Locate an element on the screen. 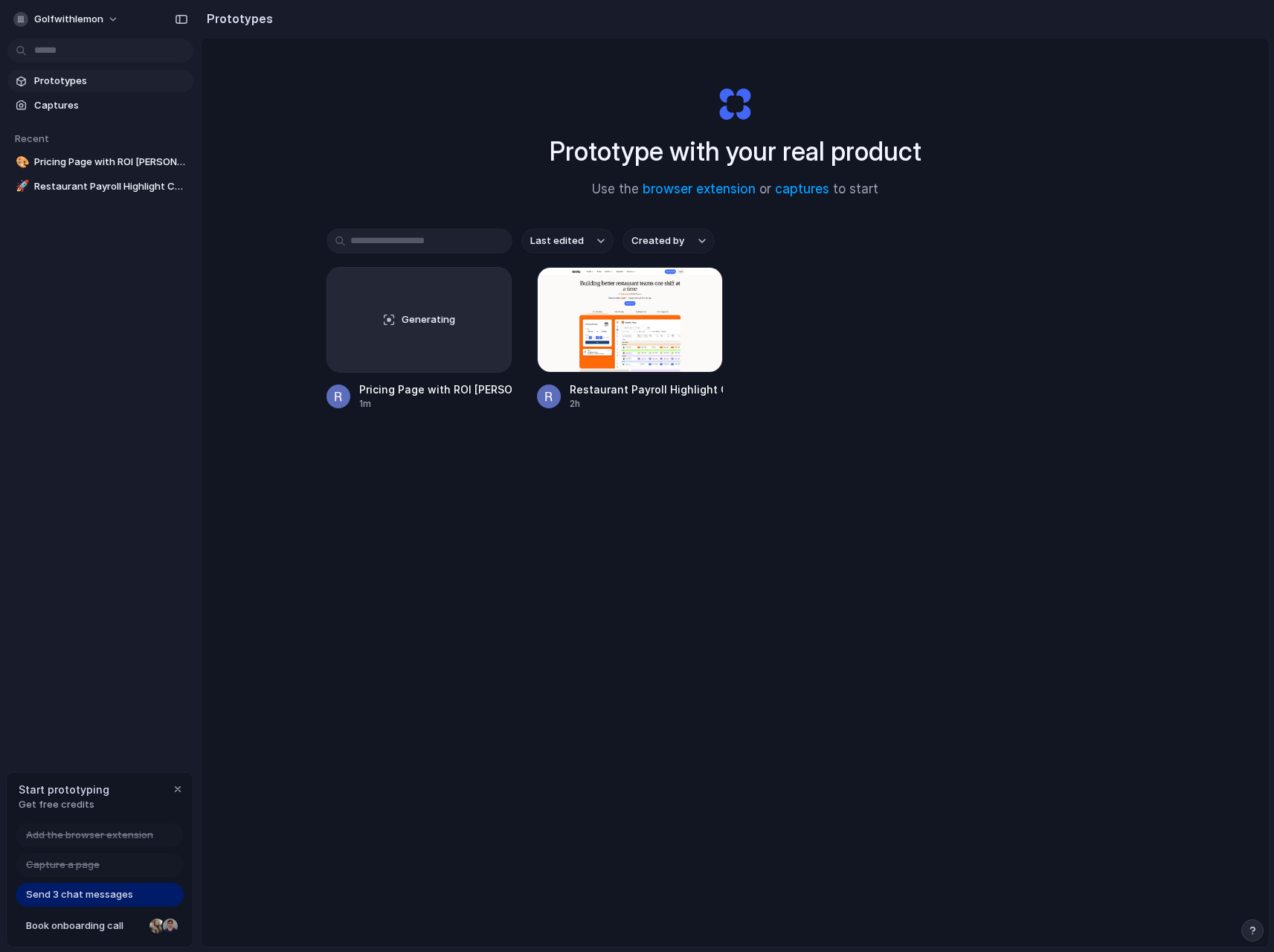 This screenshot has height=952, width=1274. div: 2h is located at coordinates (646, 404).